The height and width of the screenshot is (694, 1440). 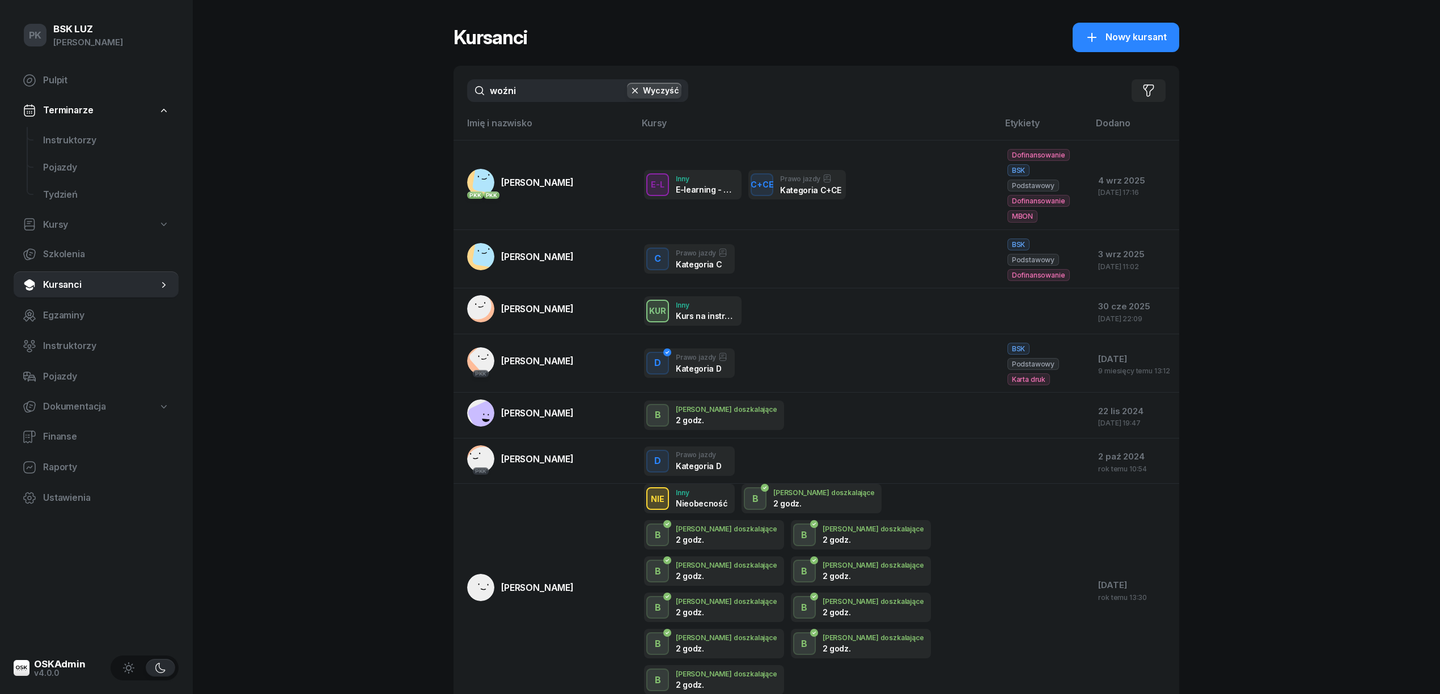 What do you see at coordinates (22, 668) in the screenshot?
I see `img: logo-xs@2x.png` at bounding box center [22, 668].